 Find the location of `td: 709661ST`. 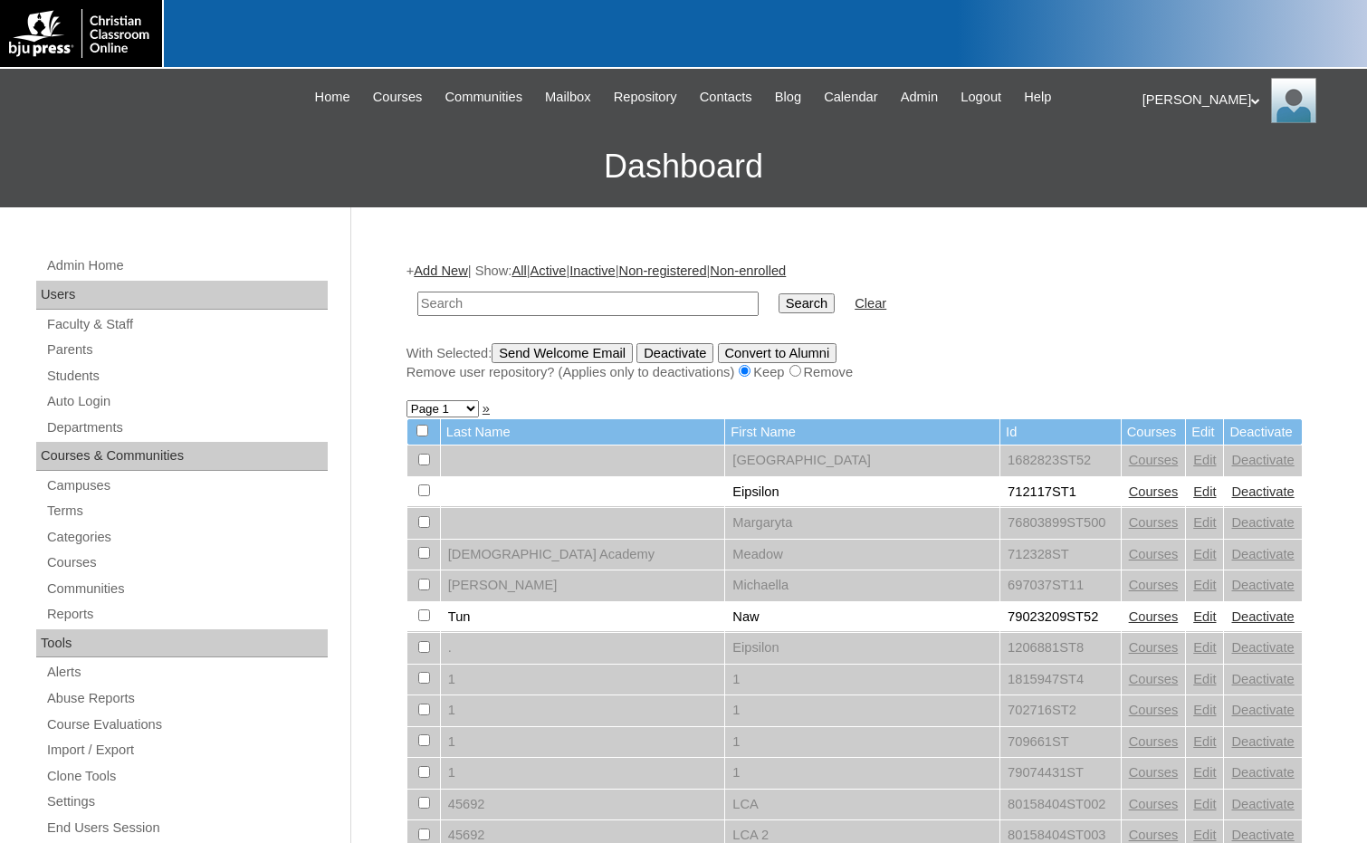

td: 709661ST is located at coordinates (1060, 742).